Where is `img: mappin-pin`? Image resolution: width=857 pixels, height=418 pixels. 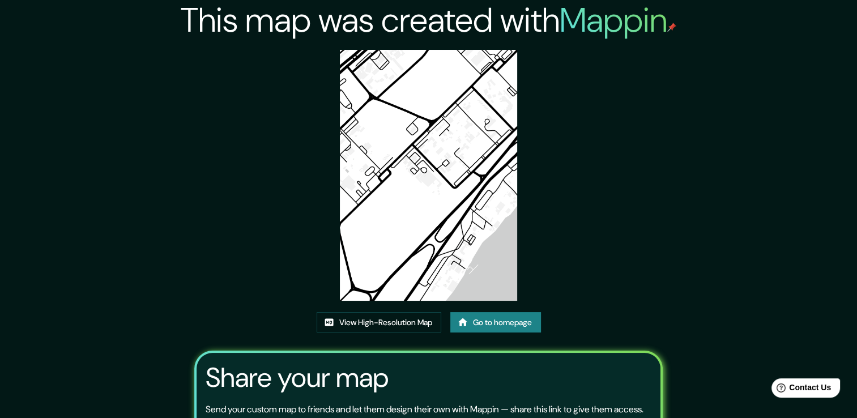
img: mappin-pin is located at coordinates (672, 27).